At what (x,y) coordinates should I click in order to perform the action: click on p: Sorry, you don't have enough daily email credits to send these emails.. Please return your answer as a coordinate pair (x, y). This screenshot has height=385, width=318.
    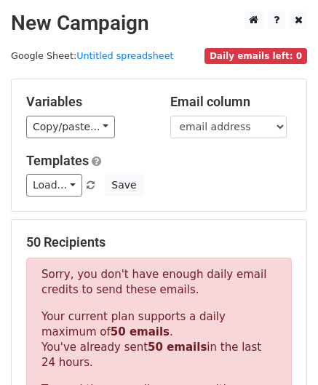
    Looking at the image, I should click on (159, 283).